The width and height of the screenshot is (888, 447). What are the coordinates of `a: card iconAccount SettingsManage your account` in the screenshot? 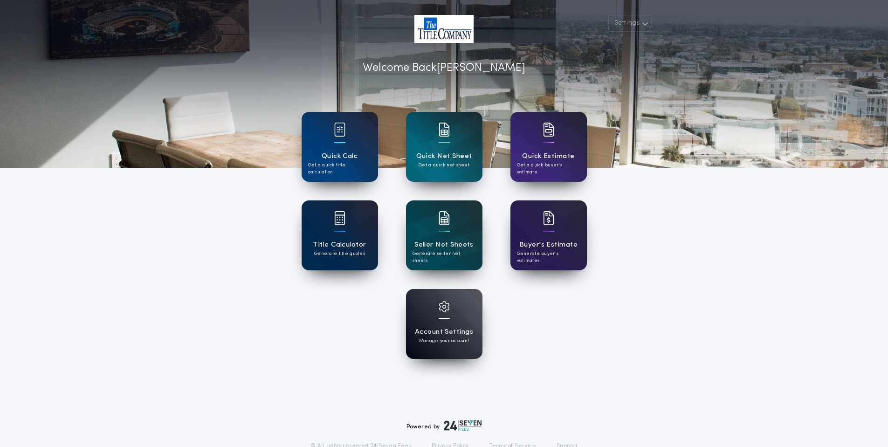 It's located at (444, 324).